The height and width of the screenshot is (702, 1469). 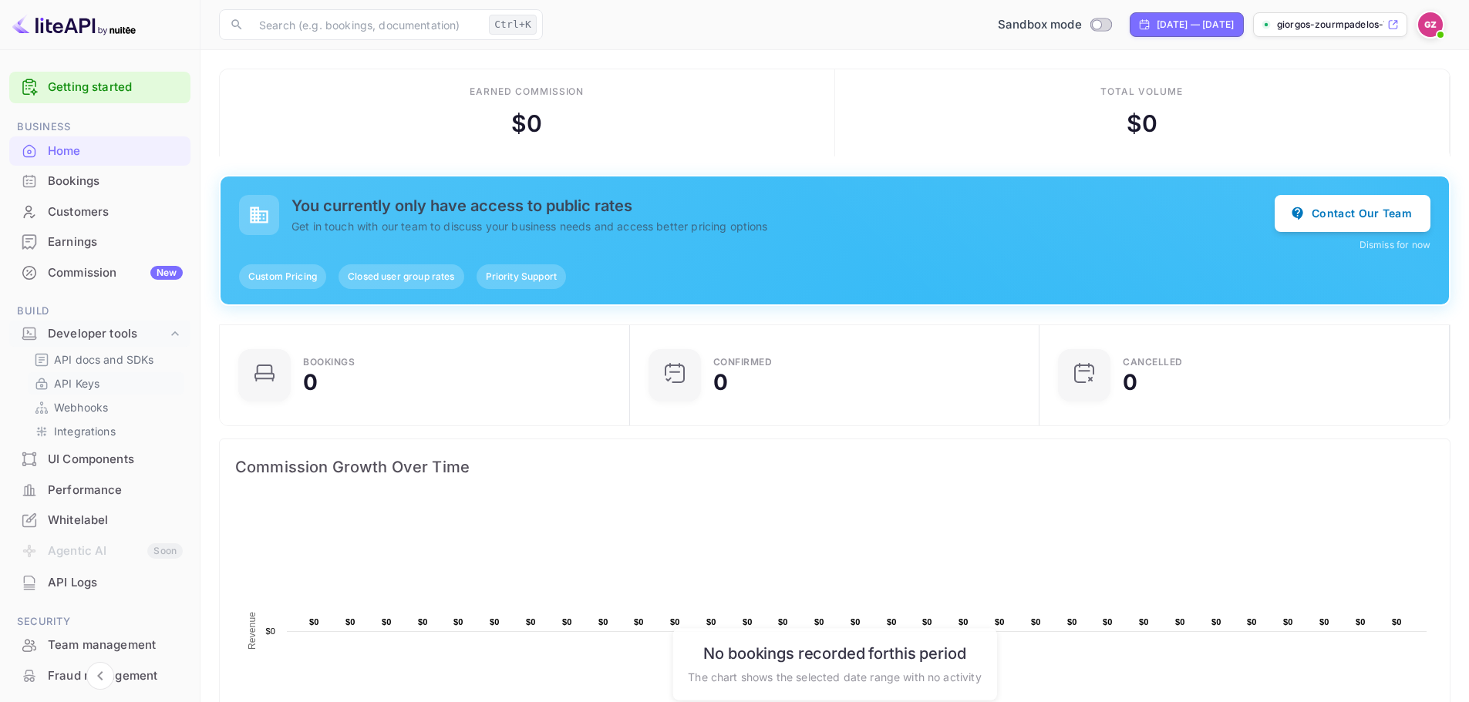 What do you see at coordinates (106, 383) in the screenshot?
I see `div: API Keys` at bounding box center [106, 383].